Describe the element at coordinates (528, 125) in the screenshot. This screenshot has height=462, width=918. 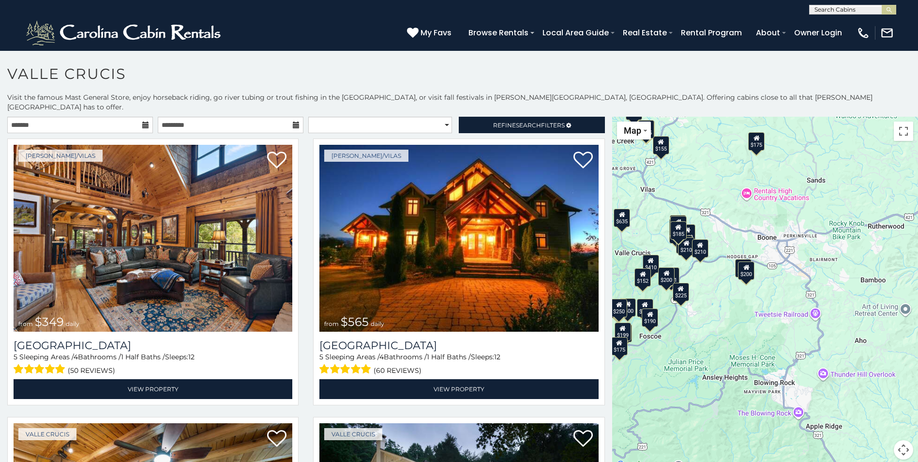
I see `span: Search` at that location.